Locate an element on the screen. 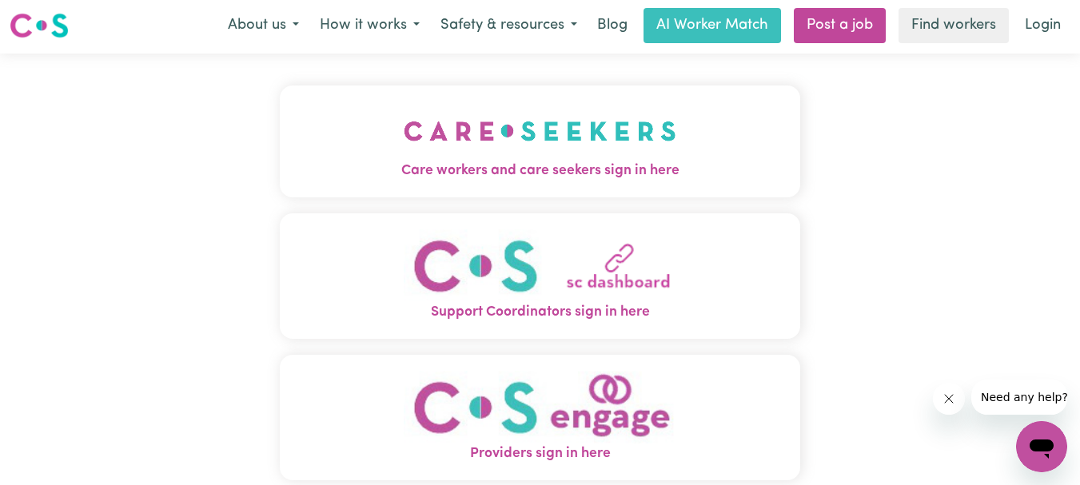  span: Need any help? is located at coordinates (53, 18).